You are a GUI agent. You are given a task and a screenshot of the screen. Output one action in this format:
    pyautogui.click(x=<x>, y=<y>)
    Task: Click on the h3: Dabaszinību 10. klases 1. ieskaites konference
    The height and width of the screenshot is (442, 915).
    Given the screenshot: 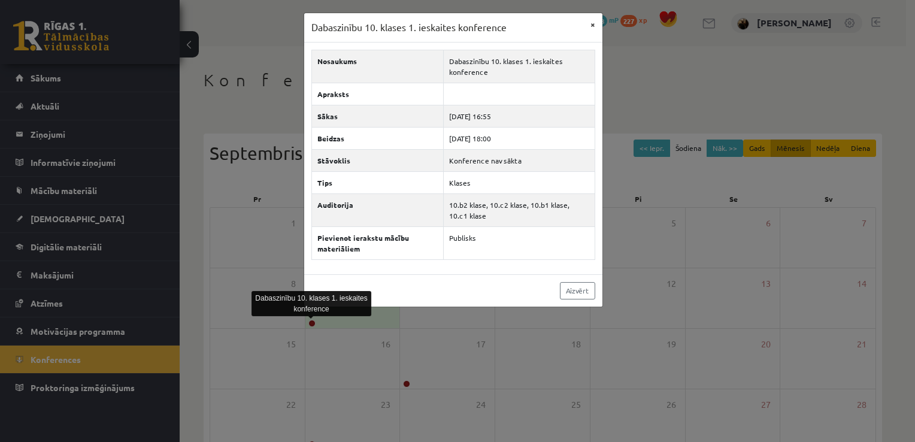 What is the action you would take?
    pyautogui.click(x=409, y=28)
    